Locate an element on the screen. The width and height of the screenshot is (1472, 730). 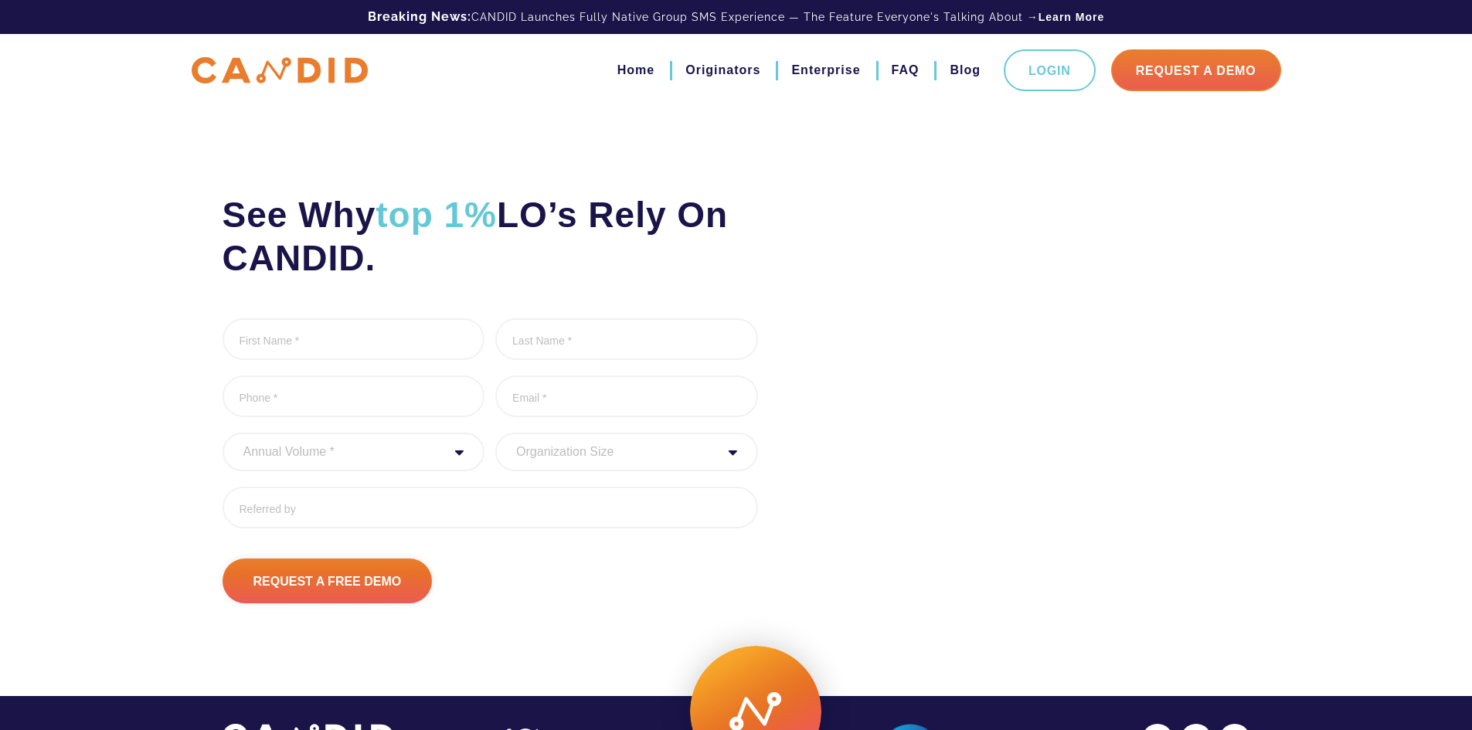
h2: See Why LO’s Rely On CANDID. is located at coordinates (490, 237).